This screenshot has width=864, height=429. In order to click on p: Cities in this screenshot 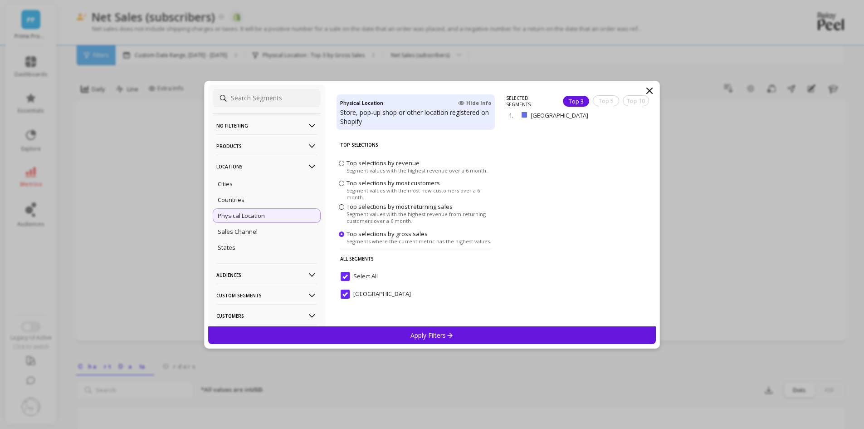, I will do `click(225, 184)`.